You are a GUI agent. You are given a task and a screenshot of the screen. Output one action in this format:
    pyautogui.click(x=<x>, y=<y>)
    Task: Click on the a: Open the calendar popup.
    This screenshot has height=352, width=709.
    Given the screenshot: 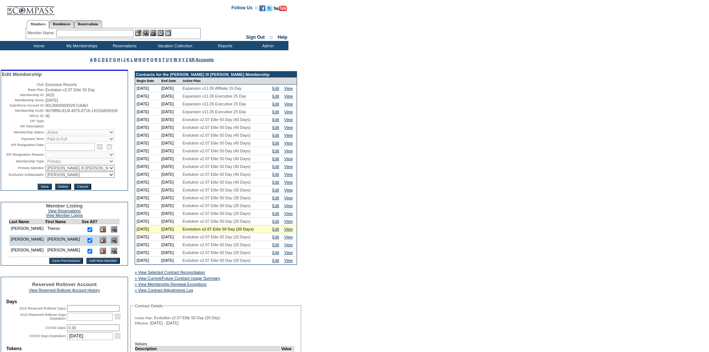 What is the action you would take?
    pyautogui.click(x=118, y=316)
    